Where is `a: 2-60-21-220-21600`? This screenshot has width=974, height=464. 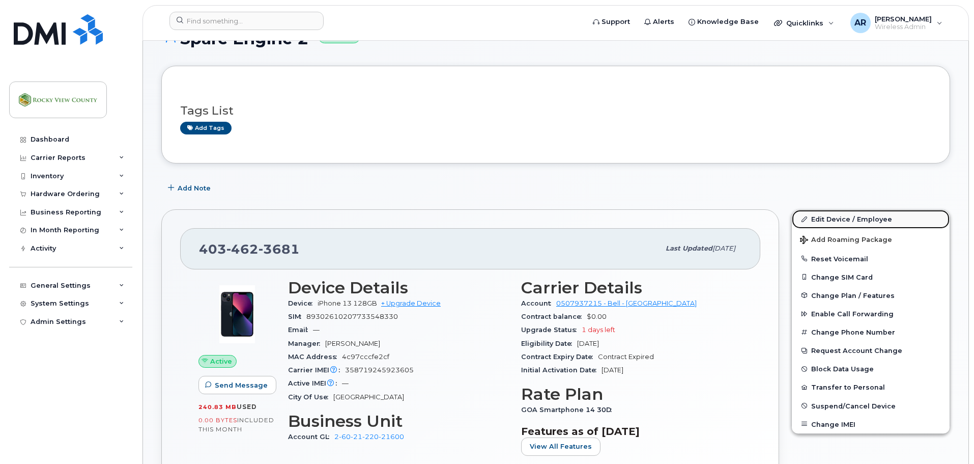 a: 2-60-21-220-21600 is located at coordinates (369, 436).